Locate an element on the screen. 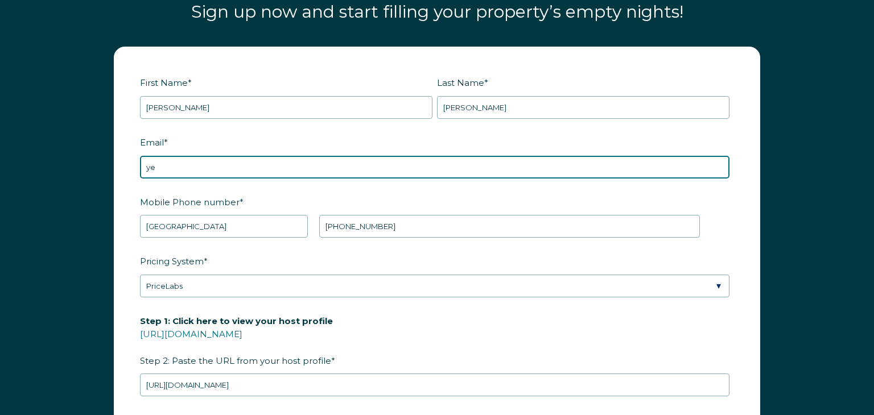  span: Mobile Phone number is located at coordinates (189, 202).